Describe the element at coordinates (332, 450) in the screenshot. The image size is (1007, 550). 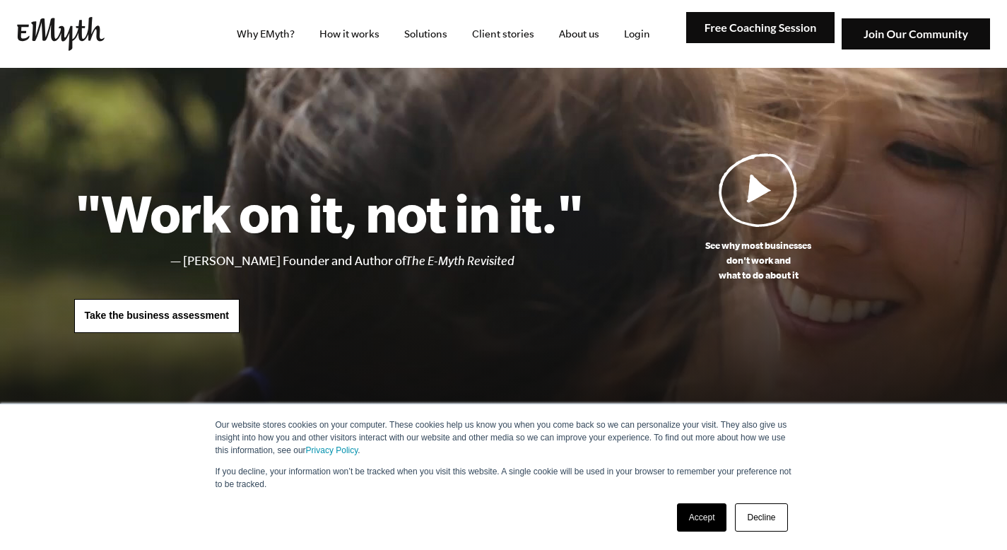
I see `a: Privacy Policy` at that location.